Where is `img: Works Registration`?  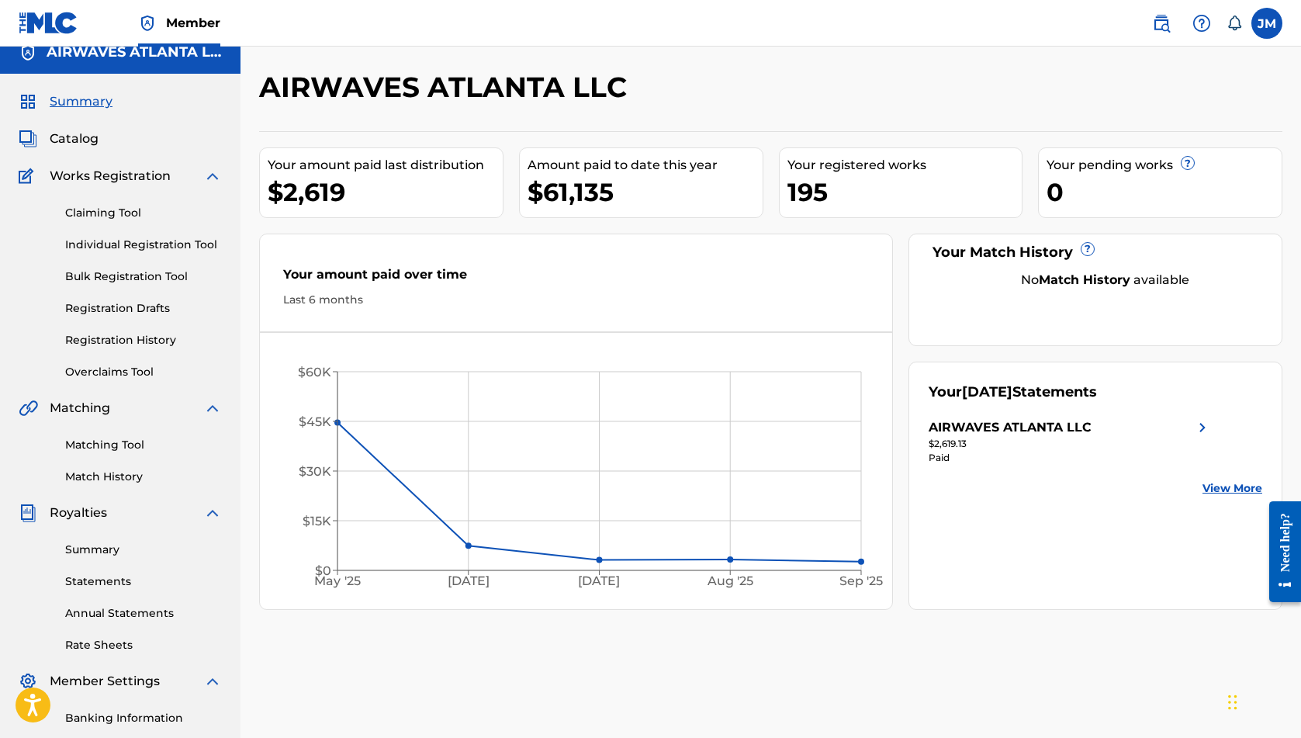
img: Works Registration is located at coordinates (29, 176).